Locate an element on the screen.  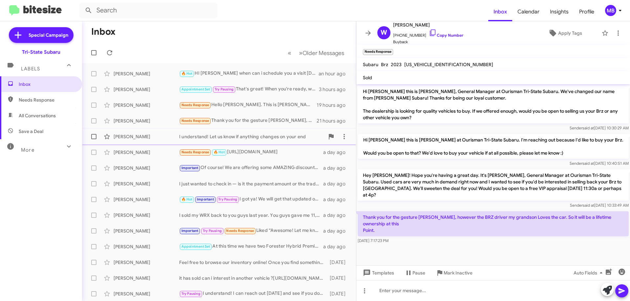
div: Tri-State Subaru is located at coordinates (41, 52).